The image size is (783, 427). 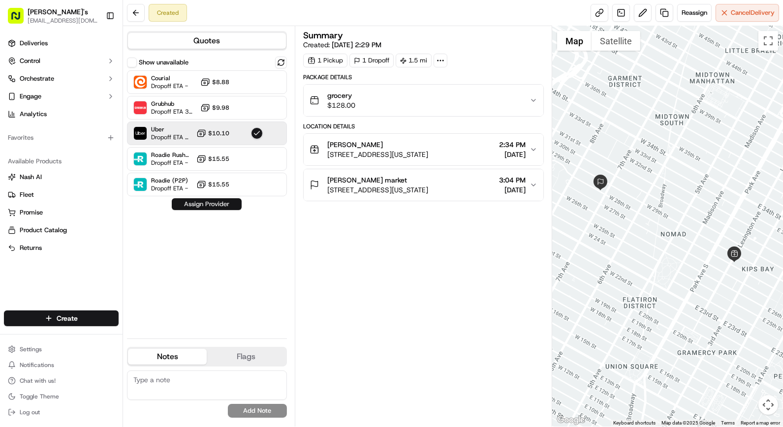 I want to click on span: Fleet, so click(x=27, y=195).